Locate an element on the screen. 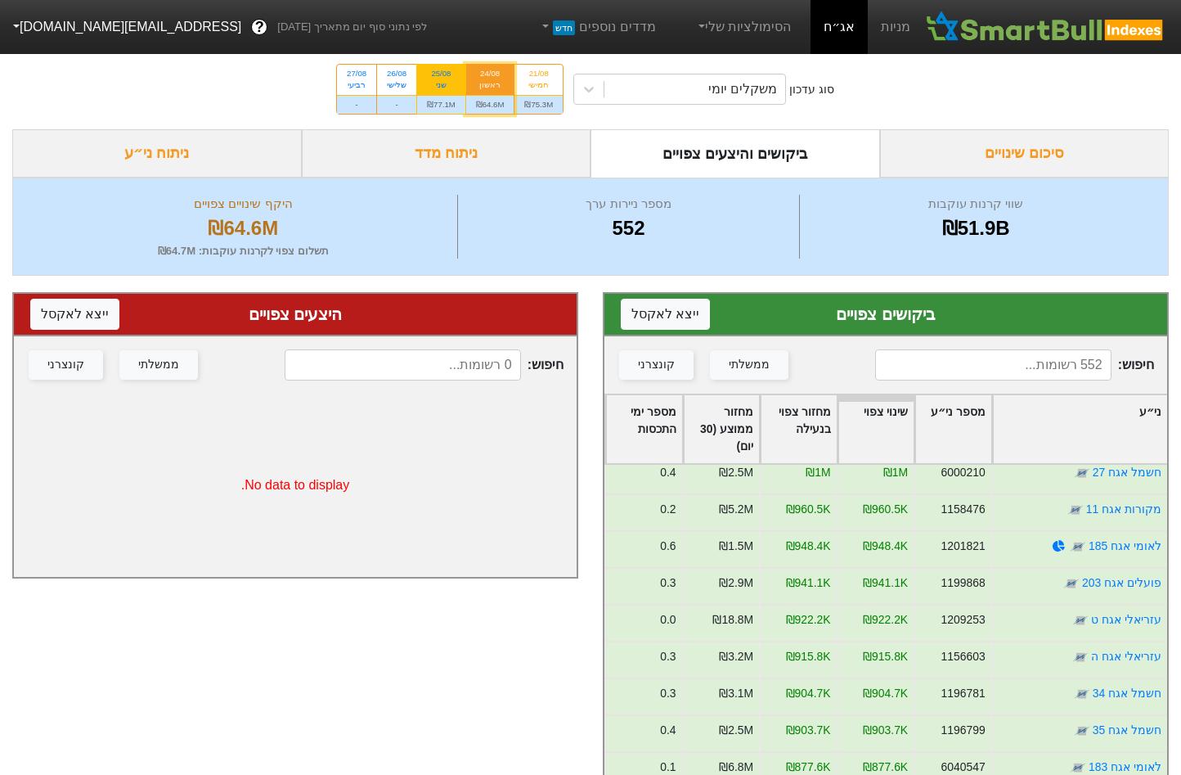  div: 1156603 is located at coordinates (964, 656).